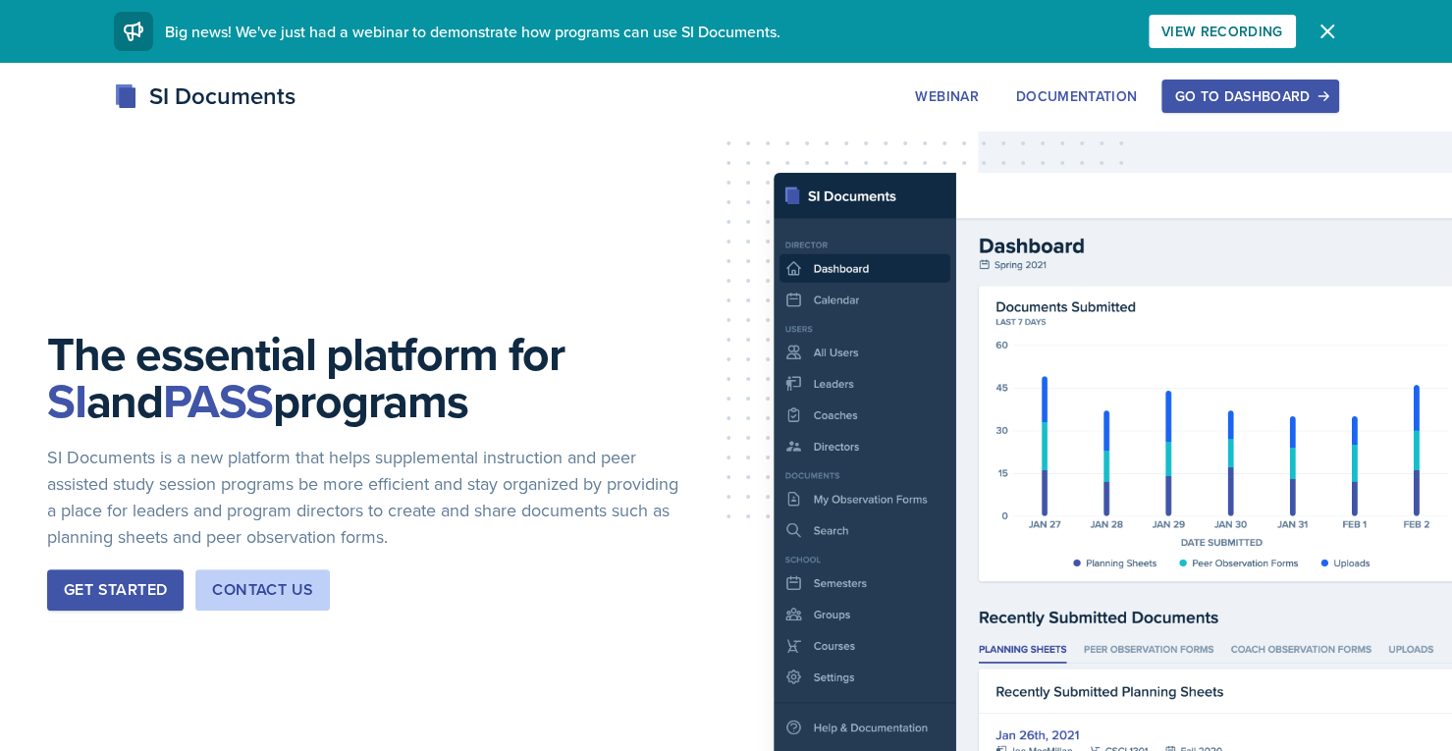 The image size is (1452, 751). What do you see at coordinates (1077, 96) in the screenshot?
I see `button: Documentation` at bounding box center [1077, 96].